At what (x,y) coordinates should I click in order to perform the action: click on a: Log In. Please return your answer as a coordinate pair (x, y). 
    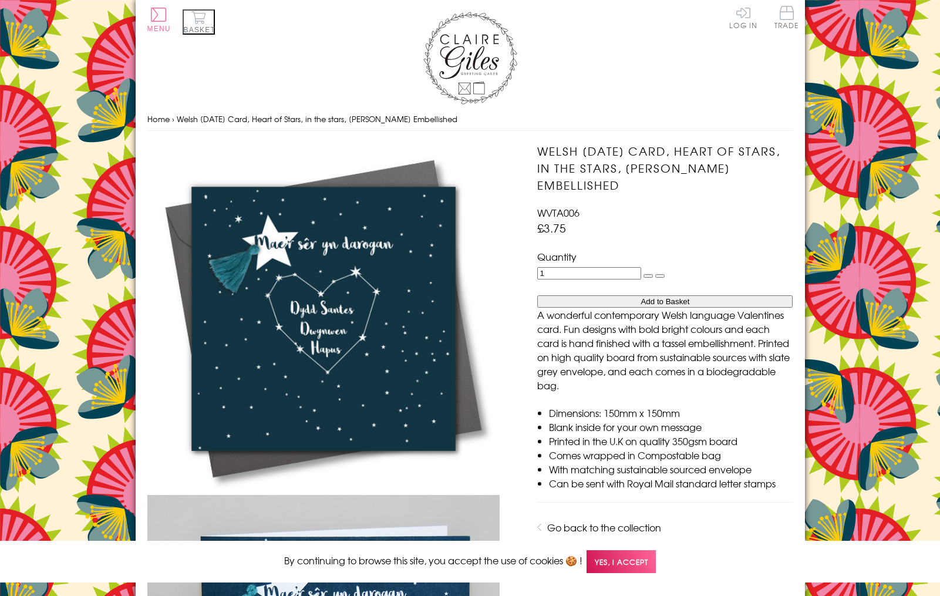
    Looking at the image, I should click on (743, 17).